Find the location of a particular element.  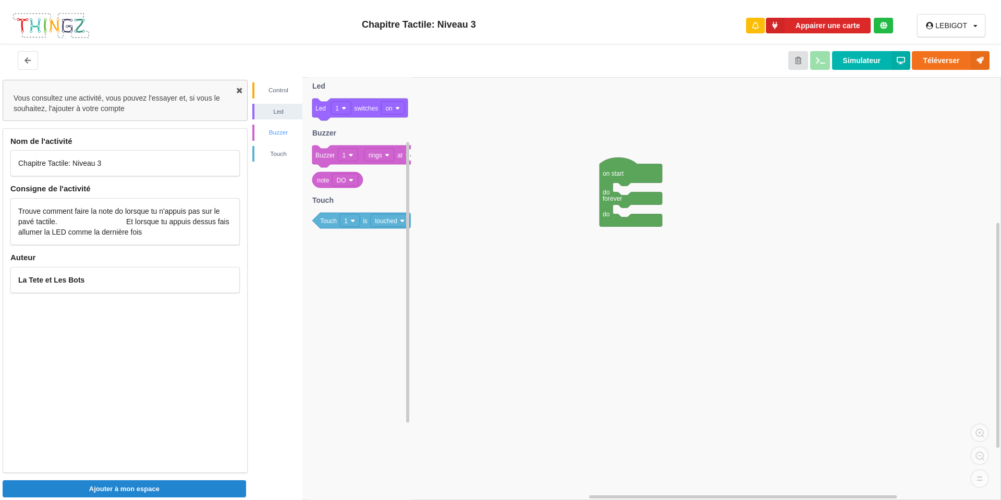

div: Buzzer is located at coordinates (278, 132).